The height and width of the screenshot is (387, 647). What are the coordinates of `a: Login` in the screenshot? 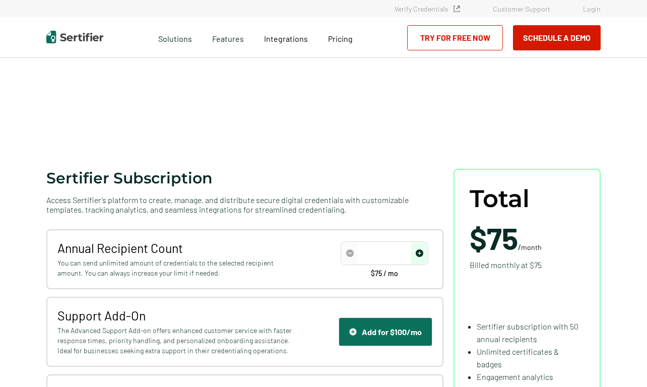 It's located at (592, 9).